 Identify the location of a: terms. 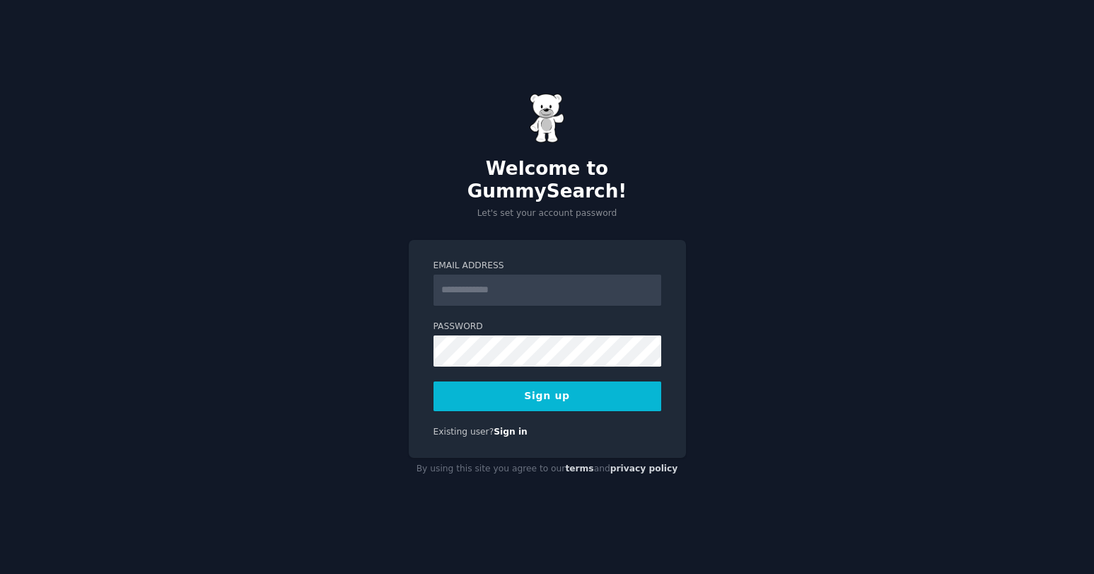
(579, 468).